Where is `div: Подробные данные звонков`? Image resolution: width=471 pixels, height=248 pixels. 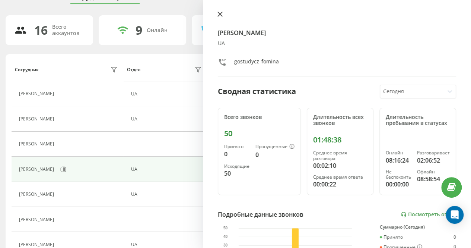 div: Подробные данные звонков is located at coordinates (261, 214).